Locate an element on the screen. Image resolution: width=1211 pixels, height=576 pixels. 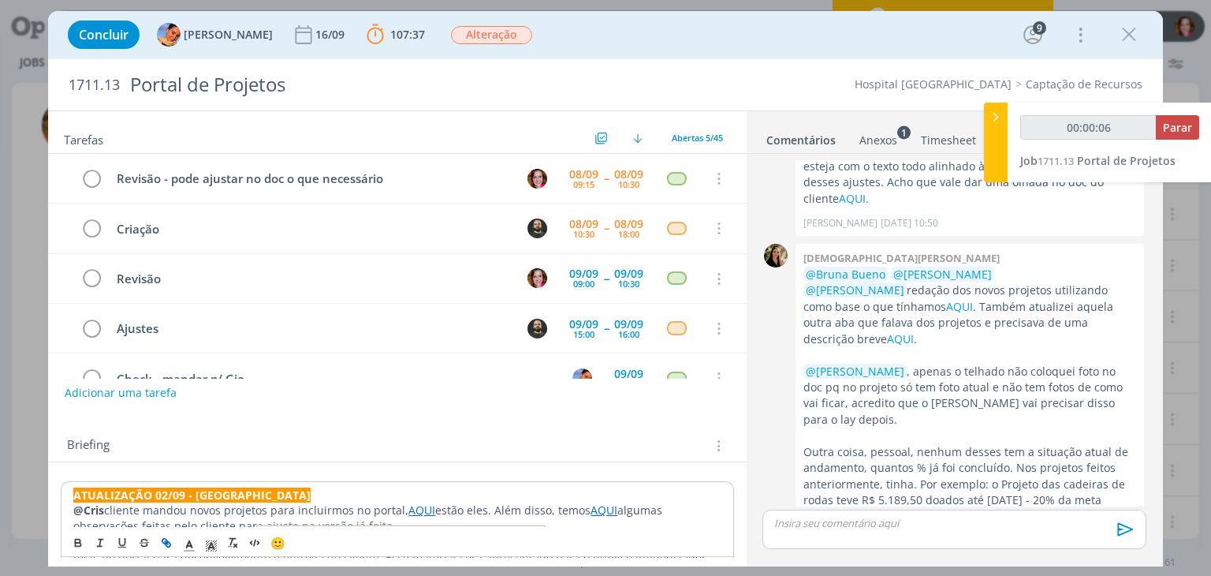
div: 18:00 is located at coordinates (628, 233).